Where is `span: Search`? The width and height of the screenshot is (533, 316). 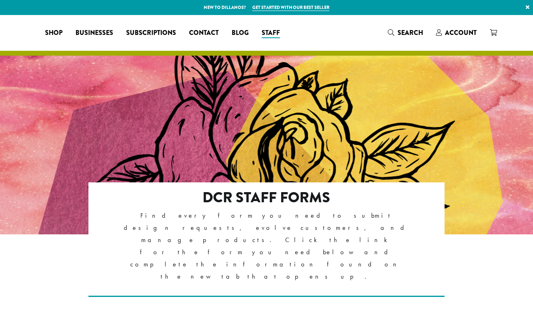
span: Search is located at coordinates (410, 32).